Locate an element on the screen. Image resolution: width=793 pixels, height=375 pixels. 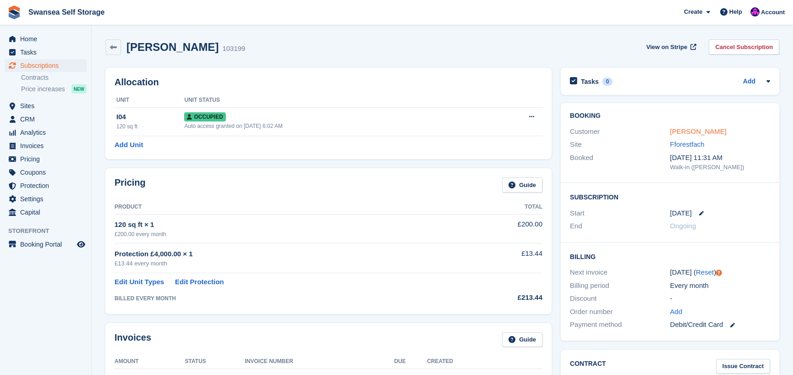
h2: Billing is located at coordinates (670, 256).